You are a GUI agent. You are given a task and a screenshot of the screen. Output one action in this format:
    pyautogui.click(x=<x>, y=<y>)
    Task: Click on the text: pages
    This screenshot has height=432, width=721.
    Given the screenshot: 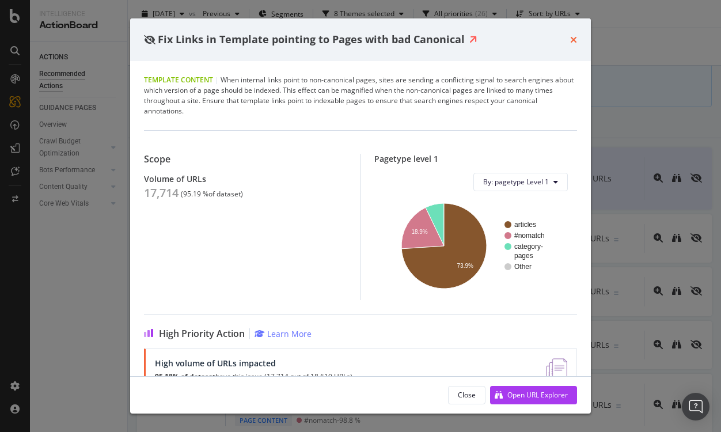 What is the action you would take?
    pyautogui.click(x=524, y=256)
    